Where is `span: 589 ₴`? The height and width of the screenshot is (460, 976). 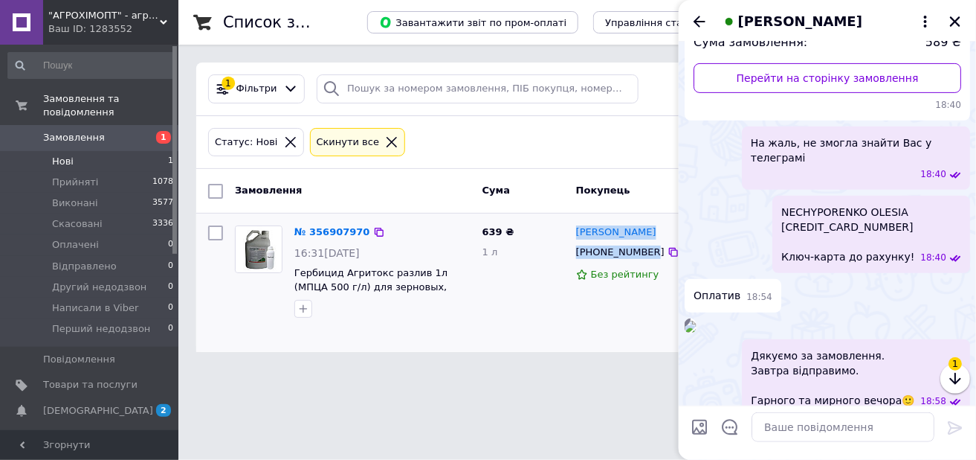
span: 589 ₴ is located at coordinates (944, 42).